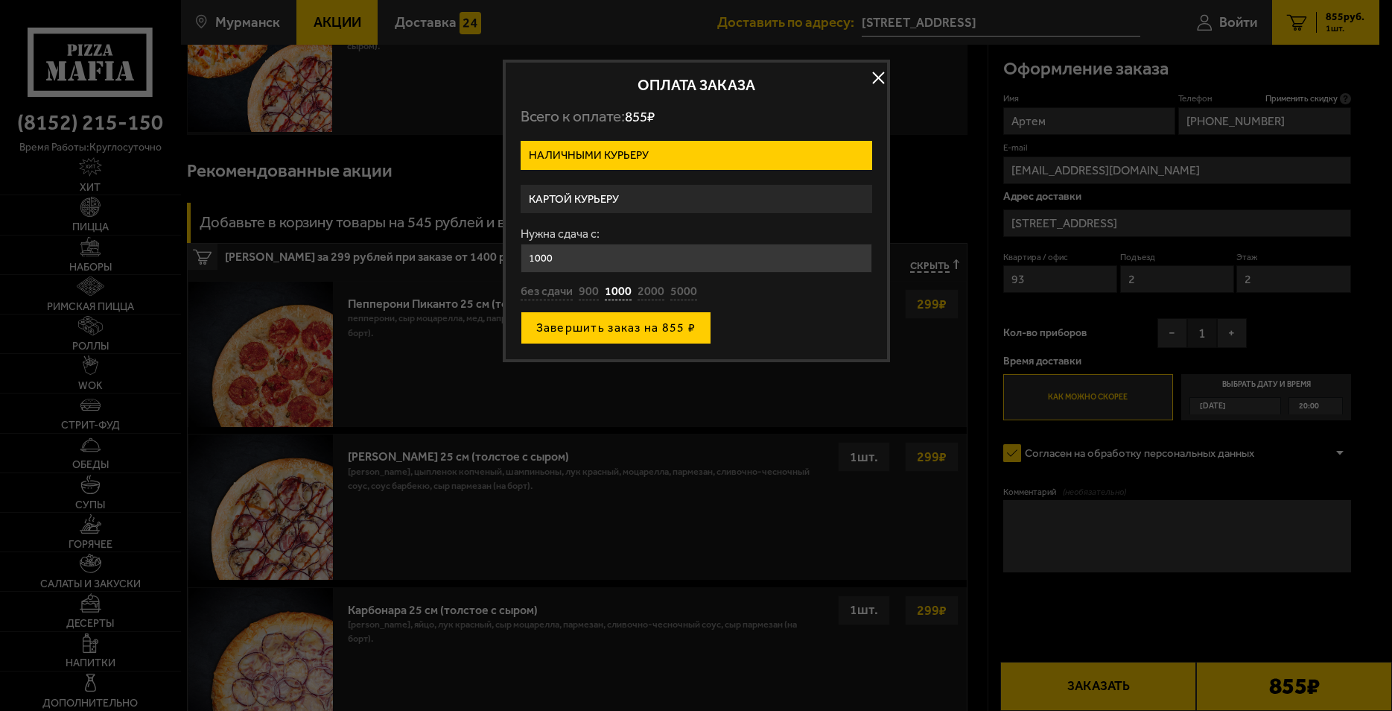  What do you see at coordinates (651, 292) in the screenshot?
I see `button: 2000` at bounding box center [651, 292].